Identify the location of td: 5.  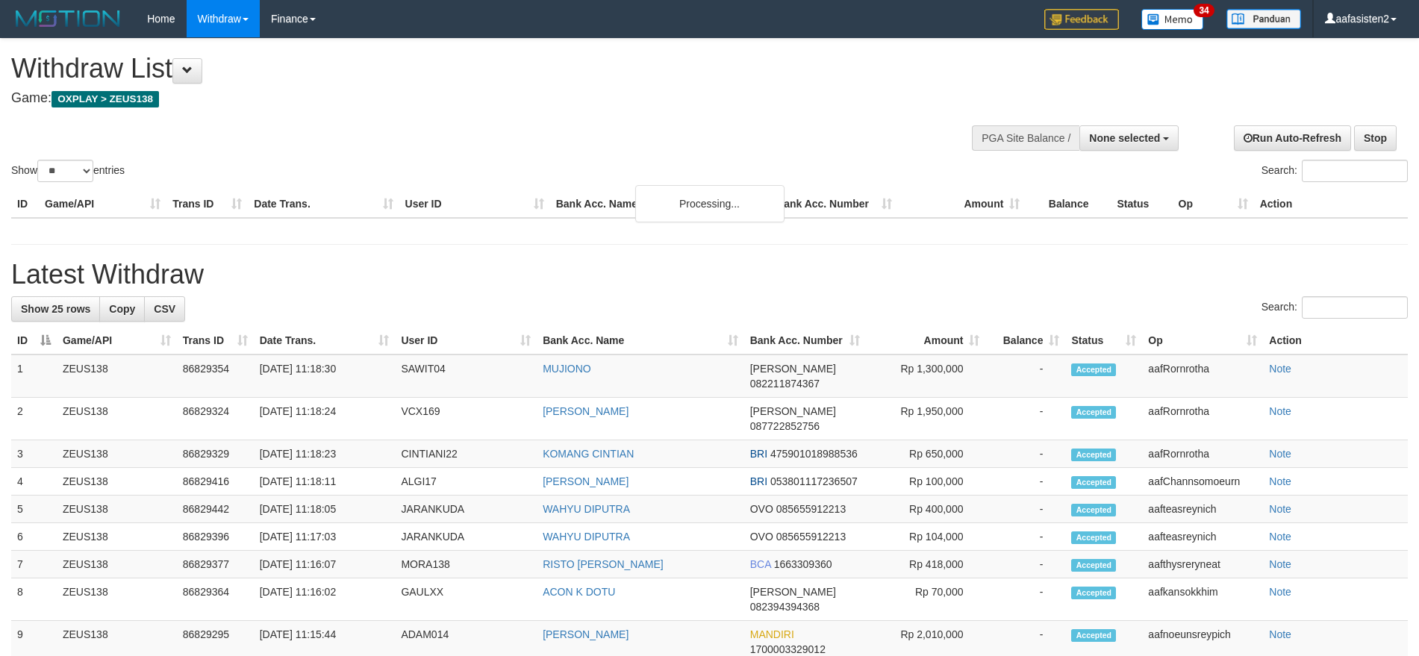
(34, 509).